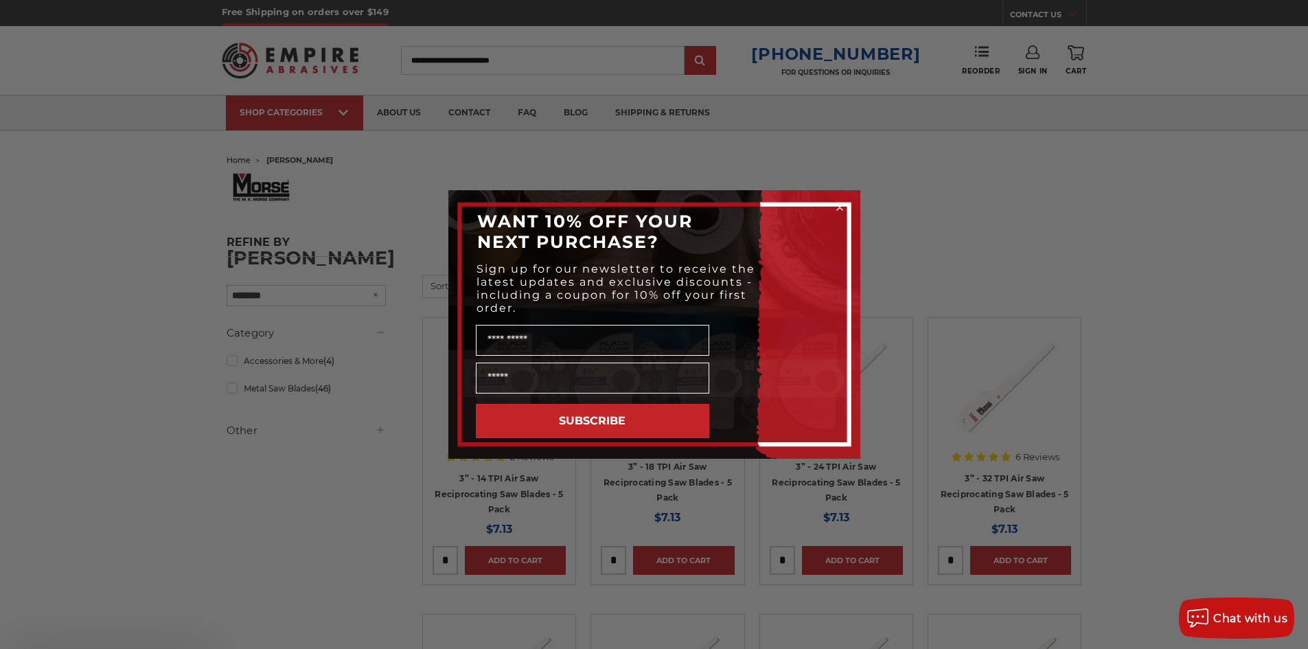 The width and height of the screenshot is (1308, 649). Describe the element at coordinates (1237, 618) in the screenshot. I see `button: Chat with us` at that location.